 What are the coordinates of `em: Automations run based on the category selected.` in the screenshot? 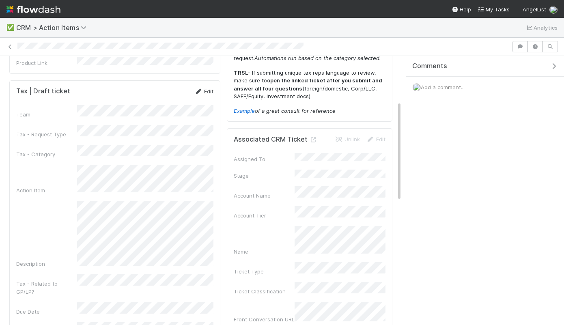 It's located at (317, 58).